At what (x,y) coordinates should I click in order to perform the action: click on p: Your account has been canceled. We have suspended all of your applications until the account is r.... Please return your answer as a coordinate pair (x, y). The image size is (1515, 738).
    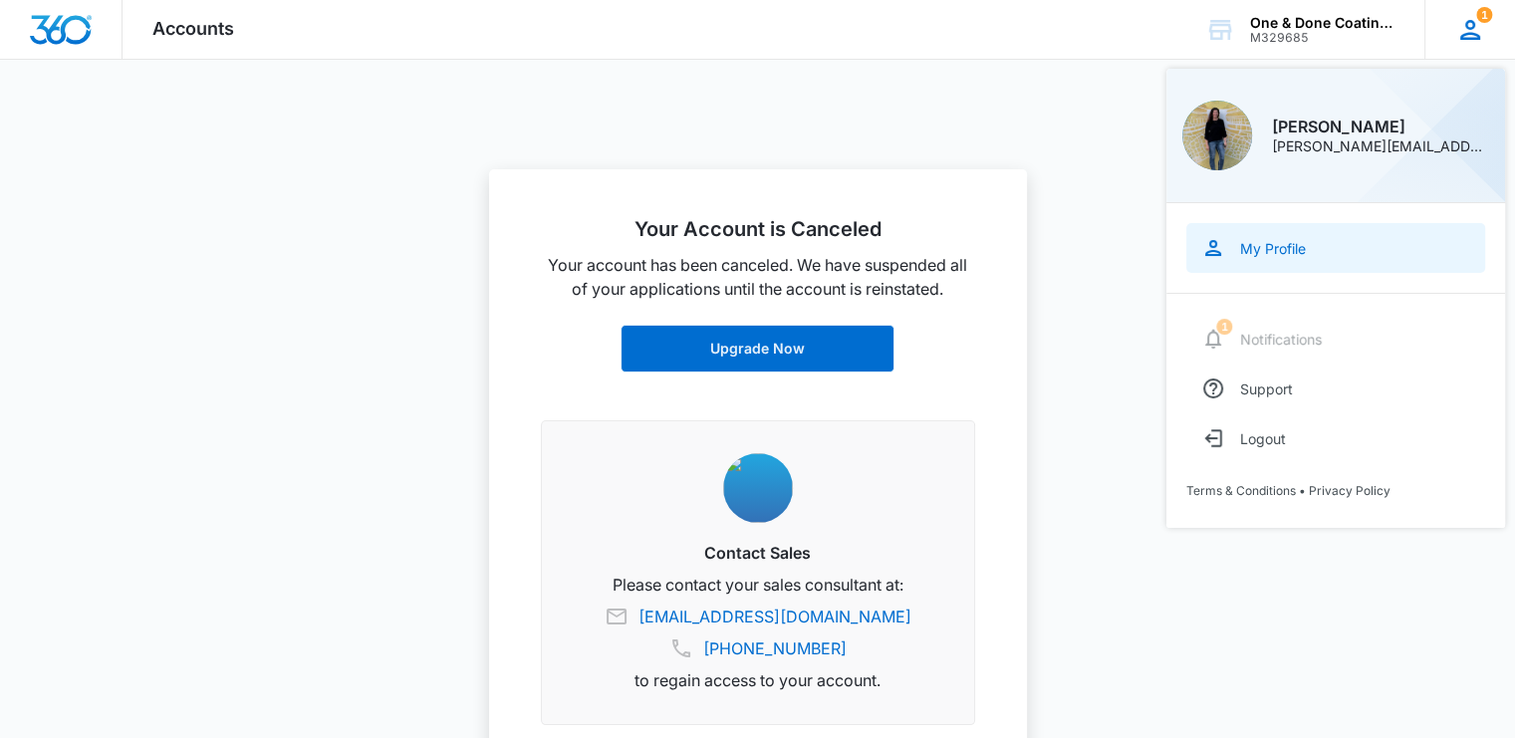
    Looking at the image, I should click on (758, 277).